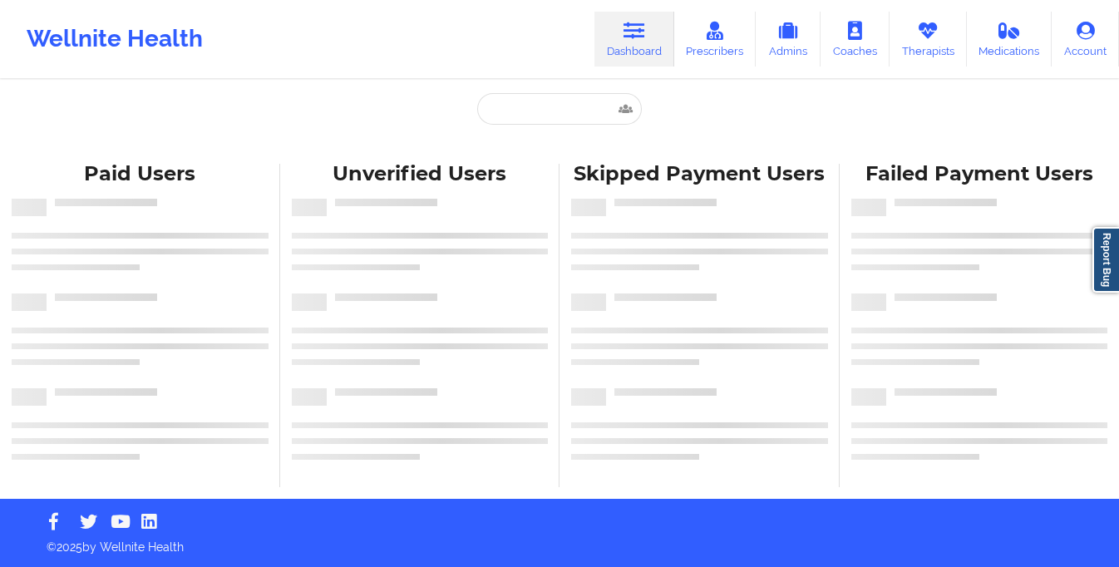 Image resolution: width=1119 pixels, height=567 pixels. Describe the element at coordinates (140, 174) in the screenshot. I see `div: Paid Users` at that location.